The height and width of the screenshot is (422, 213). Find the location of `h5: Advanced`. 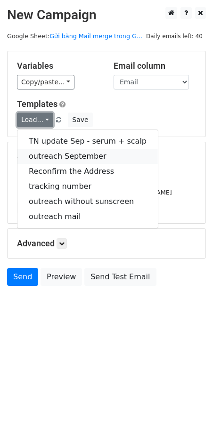

h5: Advanced is located at coordinates (106, 244).